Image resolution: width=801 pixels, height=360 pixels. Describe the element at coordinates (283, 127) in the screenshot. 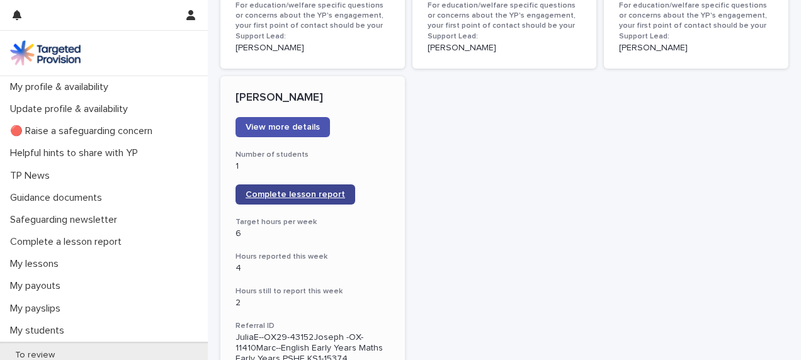

I see `a: View more details` at that location.